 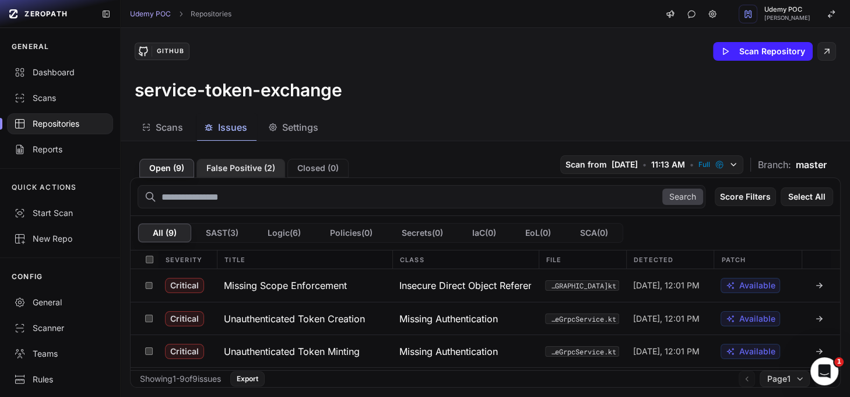 I want to click on div: General, so click(x=60, y=302).